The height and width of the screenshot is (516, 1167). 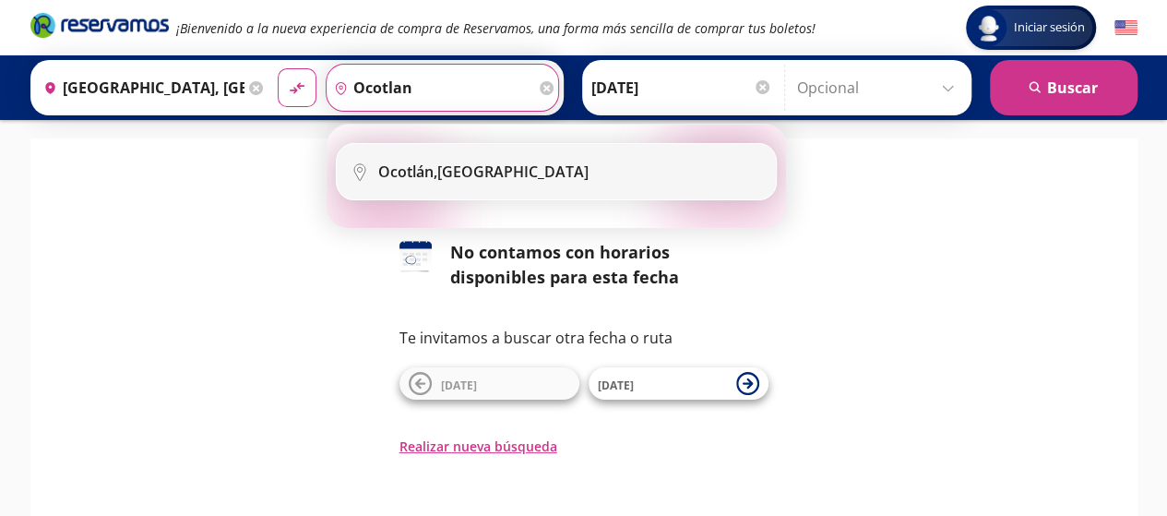 What do you see at coordinates (1126, 28) in the screenshot?
I see `button: English` at bounding box center [1126, 28].